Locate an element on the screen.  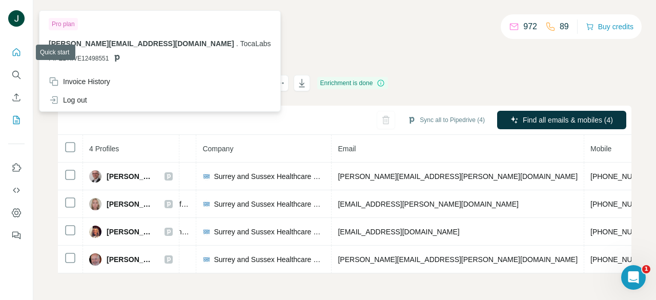
div: Enrichment is done is located at coordinates (353, 83).